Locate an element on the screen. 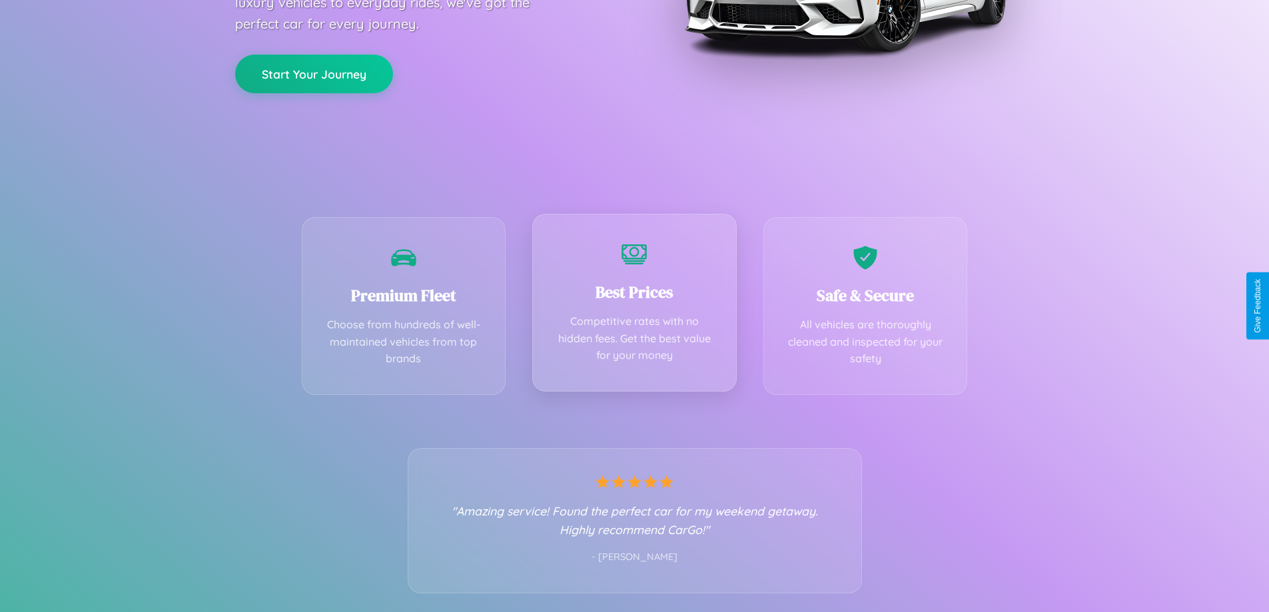 This screenshot has height=612, width=1269. p: "Amazing service! Found the perfect car for my weekend getaway. Highly recommend CarGo!" is located at coordinates (635, 520).